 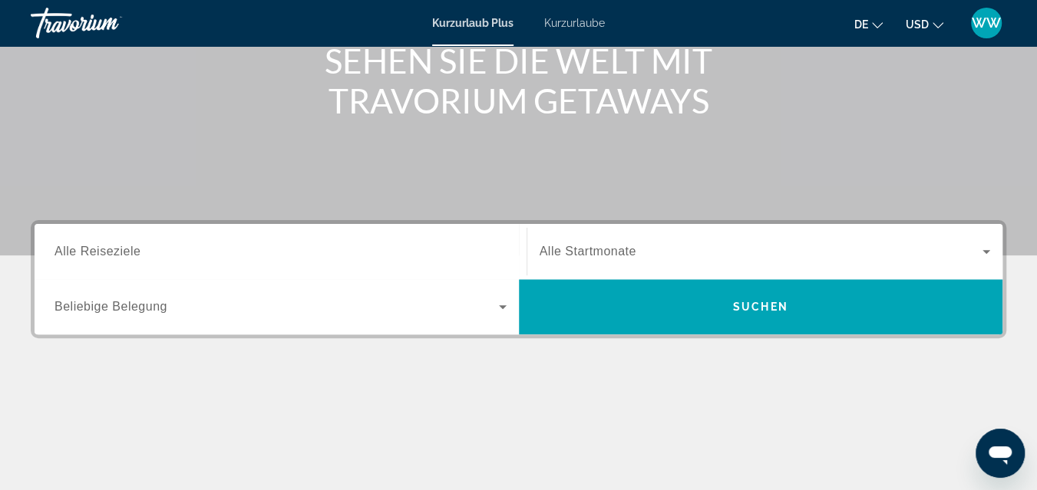 I want to click on span: USD, so click(x=917, y=25).